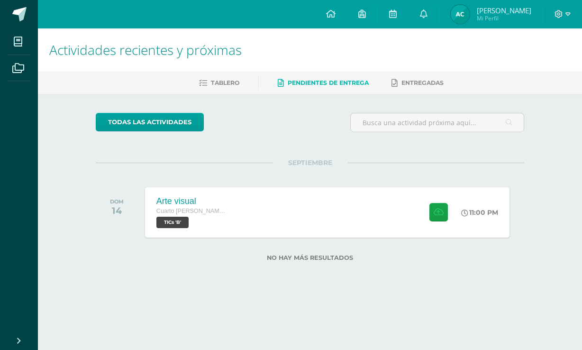 The image size is (582, 350). I want to click on a: Pendientes de entrega, so click(323, 83).